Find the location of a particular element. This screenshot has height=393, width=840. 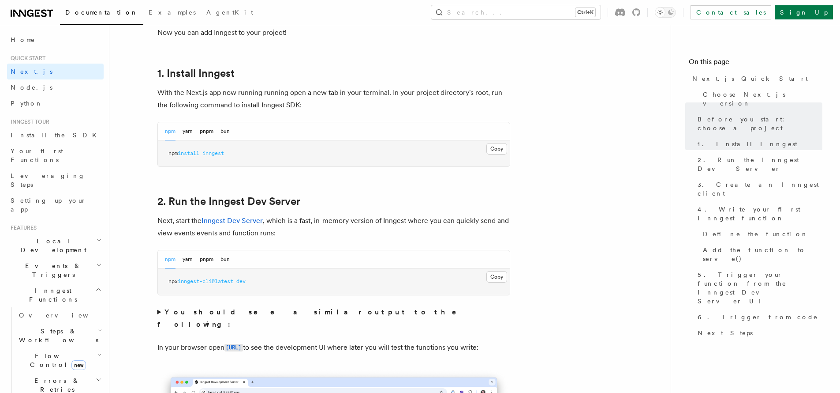

span: Setting up your app is located at coordinates (49, 205).